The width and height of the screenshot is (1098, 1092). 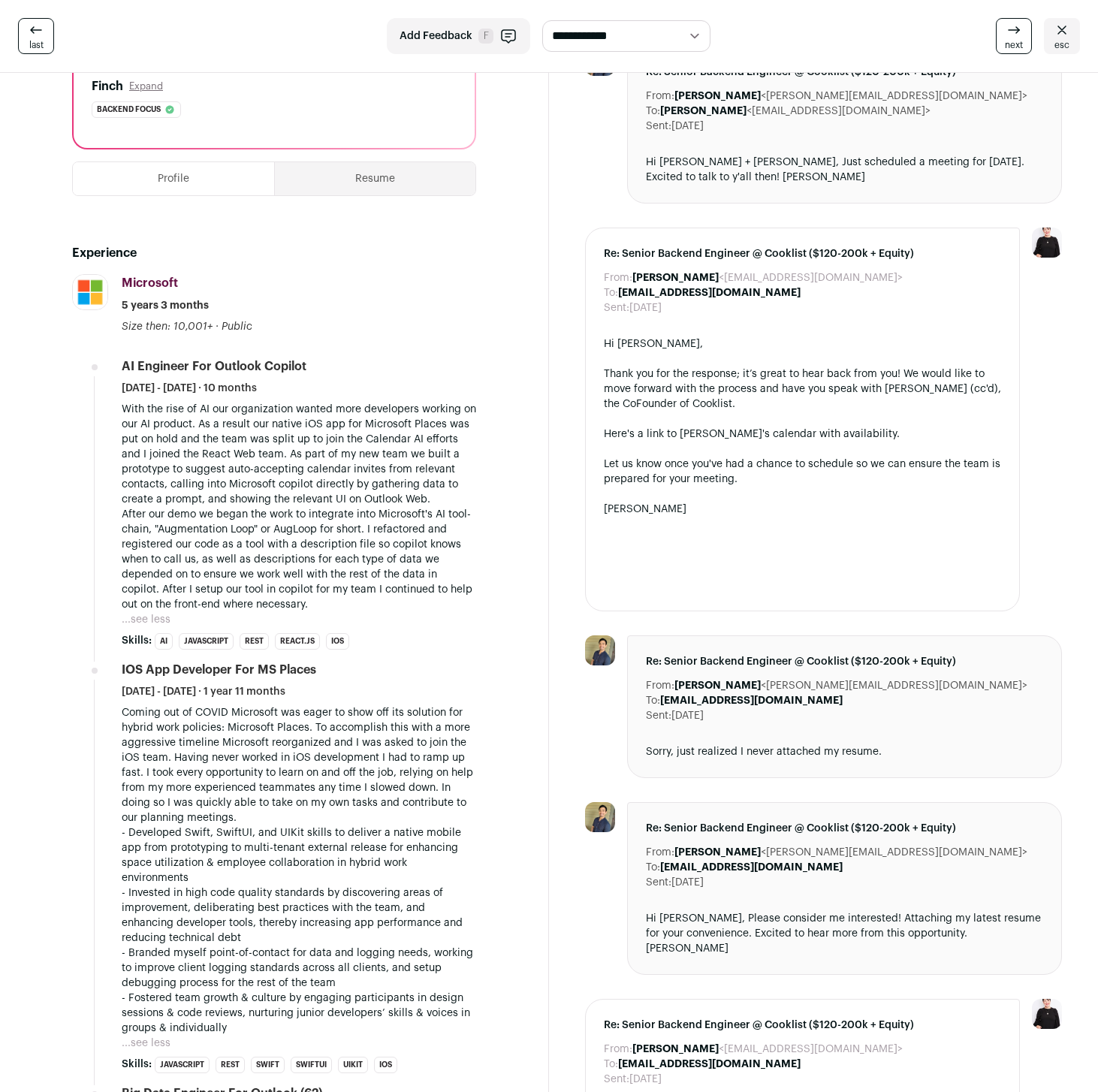 What do you see at coordinates (802, 389) in the screenshot?
I see `div: Thank you for the response; it’s great to hear back from you! We would like to move forward with ...` at bounding box center [802, 389].